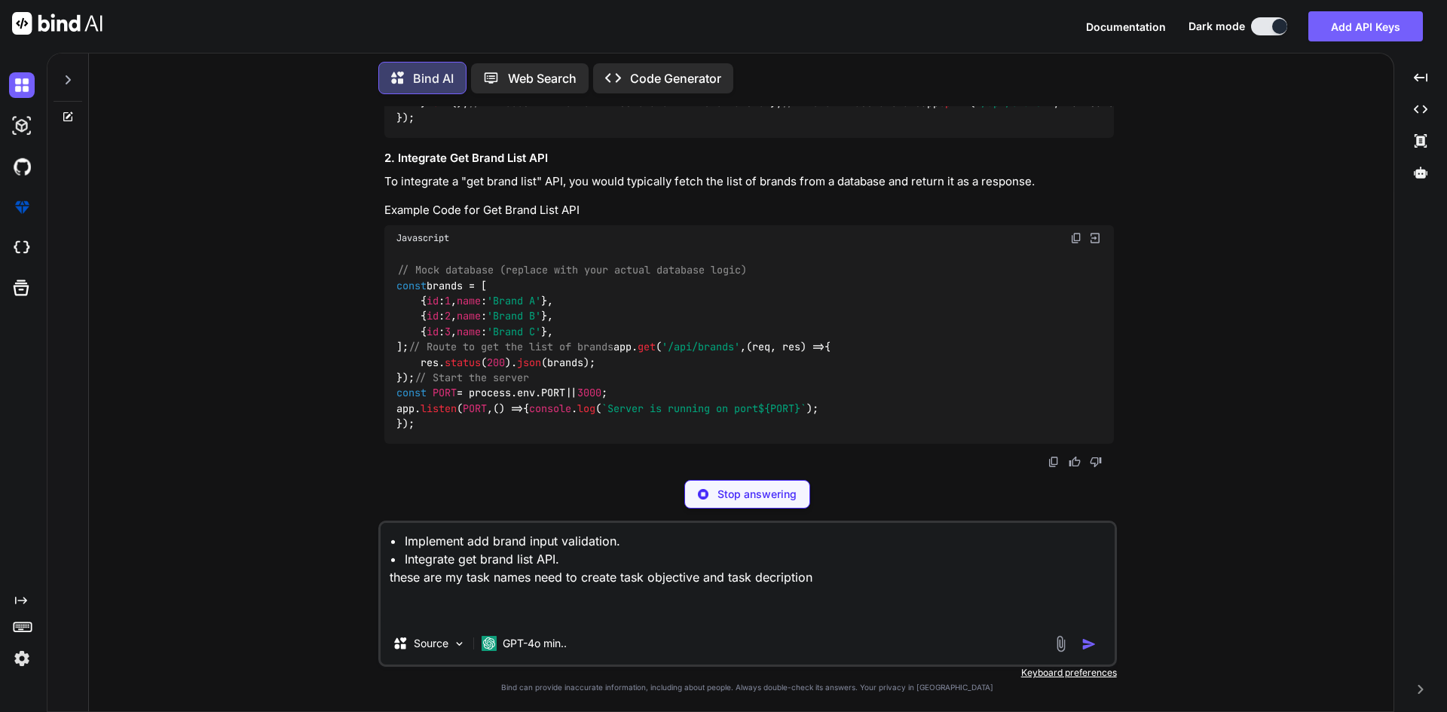  Describe the element at coordinates (779, 408) in the screenshot. I see `span: ${PORT}` at that location.